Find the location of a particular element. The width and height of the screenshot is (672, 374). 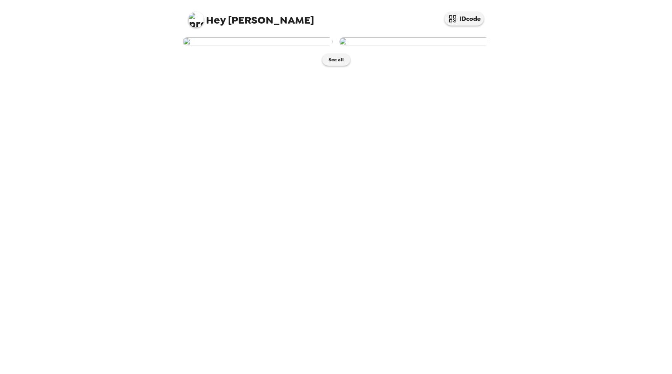

img: user-280489 is located at coordinates (258, 42).